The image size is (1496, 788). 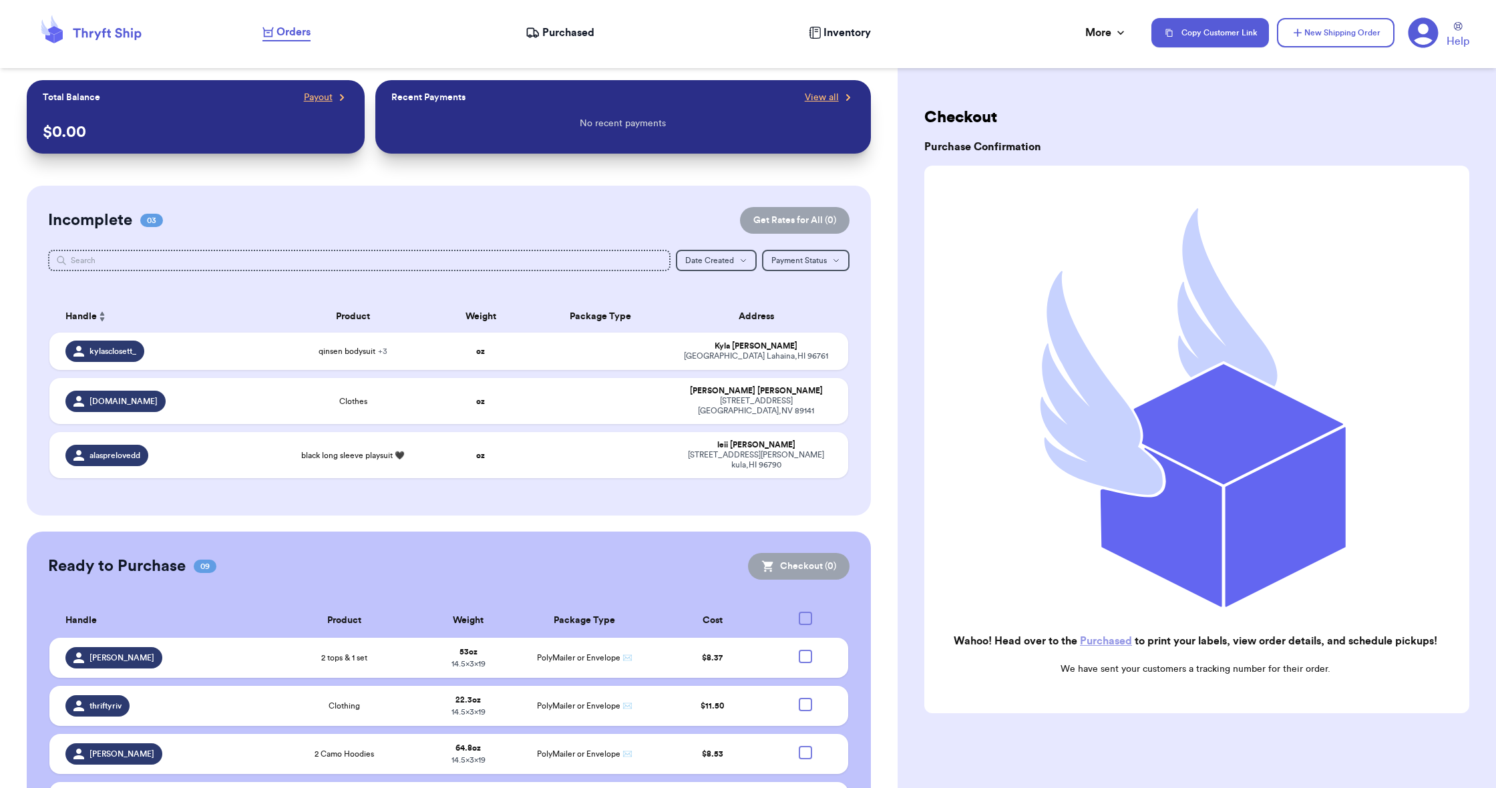 I want to click on span: + 3, so click(x=383, y=351).